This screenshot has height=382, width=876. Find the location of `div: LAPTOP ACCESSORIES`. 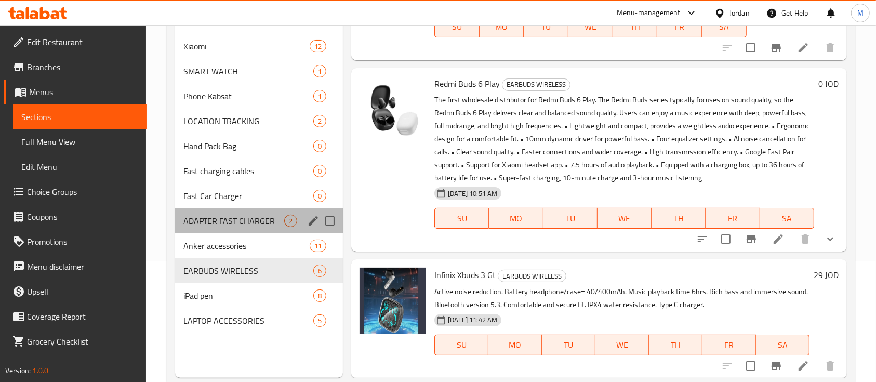

div: LAPTOP ACCESSORIES is located at coordinates (248, 321).